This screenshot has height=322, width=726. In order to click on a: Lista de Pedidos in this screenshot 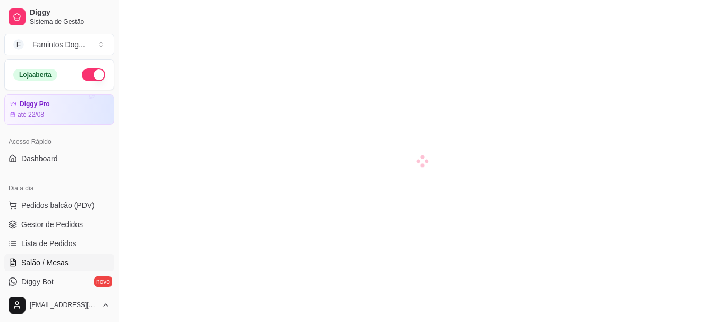, I will do `click(59, 244)`.